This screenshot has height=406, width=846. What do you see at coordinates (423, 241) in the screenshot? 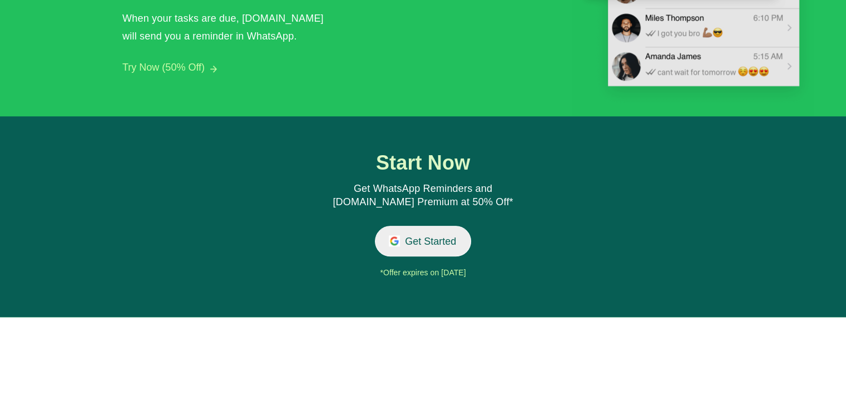
I see `button: Get Started` at bounding box center [423, 241].